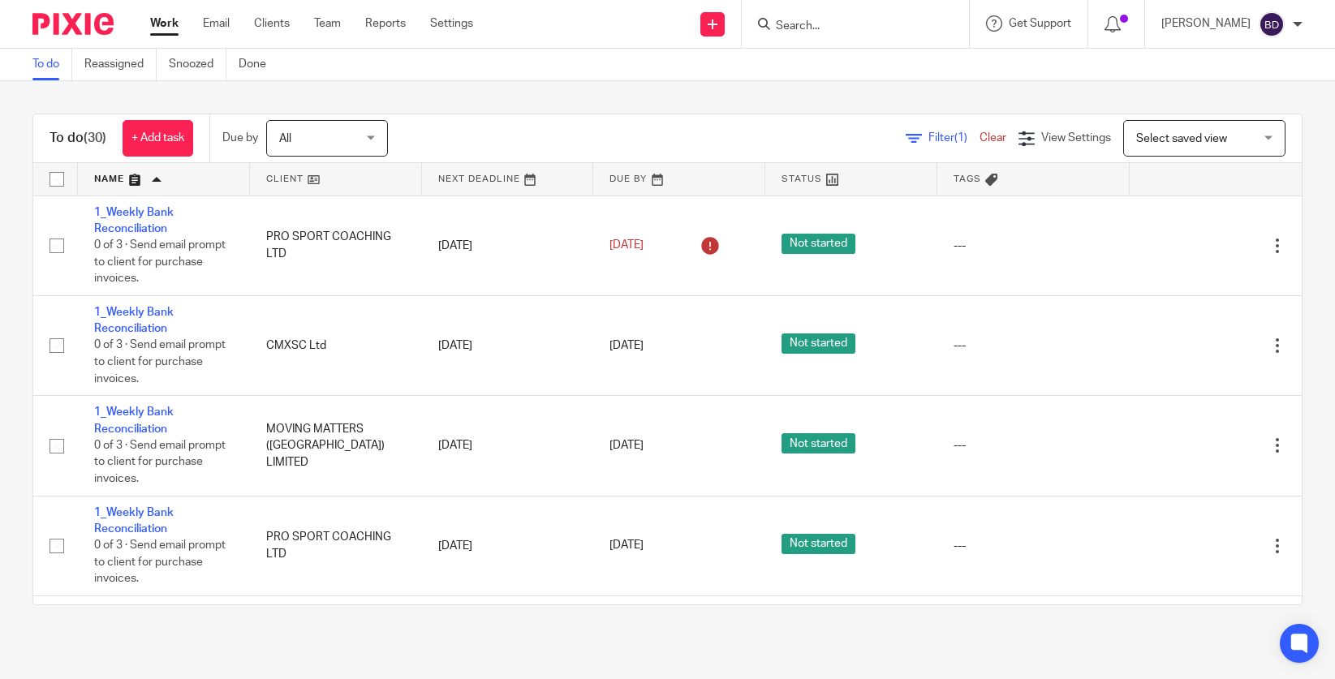 The width and height of the screenshot is (1335, 679). I want to click on span: View Settings, so click(1076, 138).